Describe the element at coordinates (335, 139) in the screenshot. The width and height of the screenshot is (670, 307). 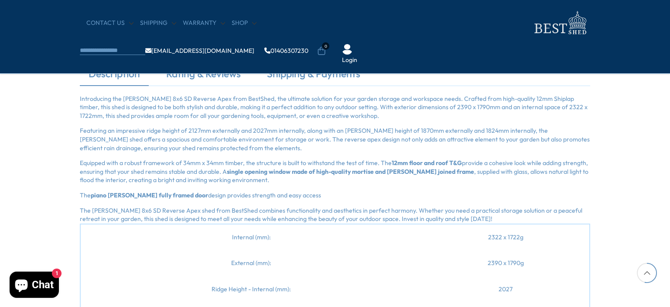
I see `p: Featuring an impressive ridge height of 2127mm externally and 2027mm internally, along with an [P...` at that location.